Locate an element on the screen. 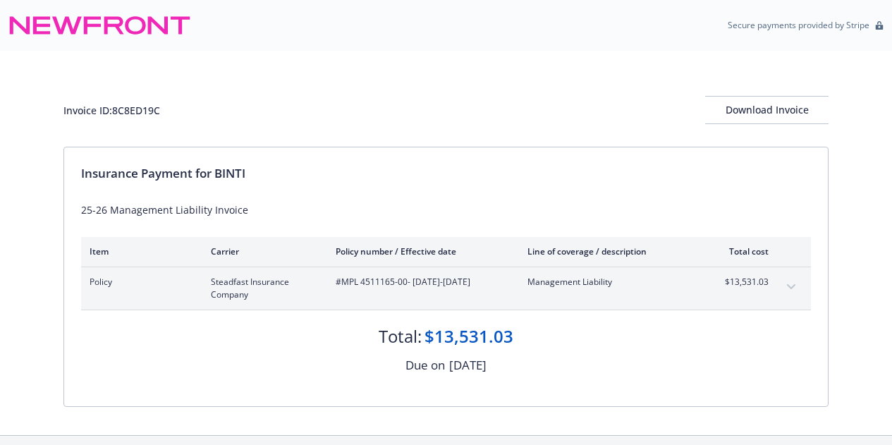 The image size is (892, 445). div: Carrier is located at coordinates (261, 251).